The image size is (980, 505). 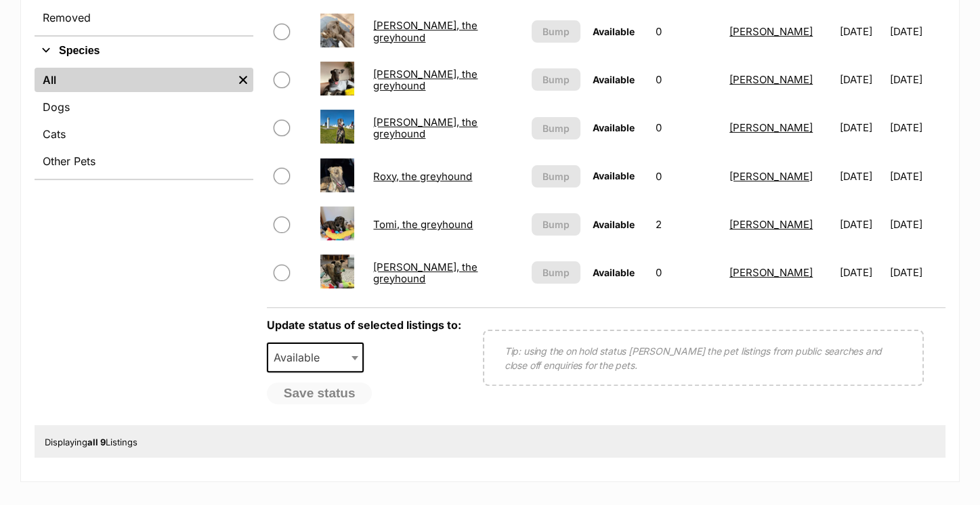 What do you see at coordinates (133, 80) in the screenshot?
I see `a: All` at bounding box center [133, 80].